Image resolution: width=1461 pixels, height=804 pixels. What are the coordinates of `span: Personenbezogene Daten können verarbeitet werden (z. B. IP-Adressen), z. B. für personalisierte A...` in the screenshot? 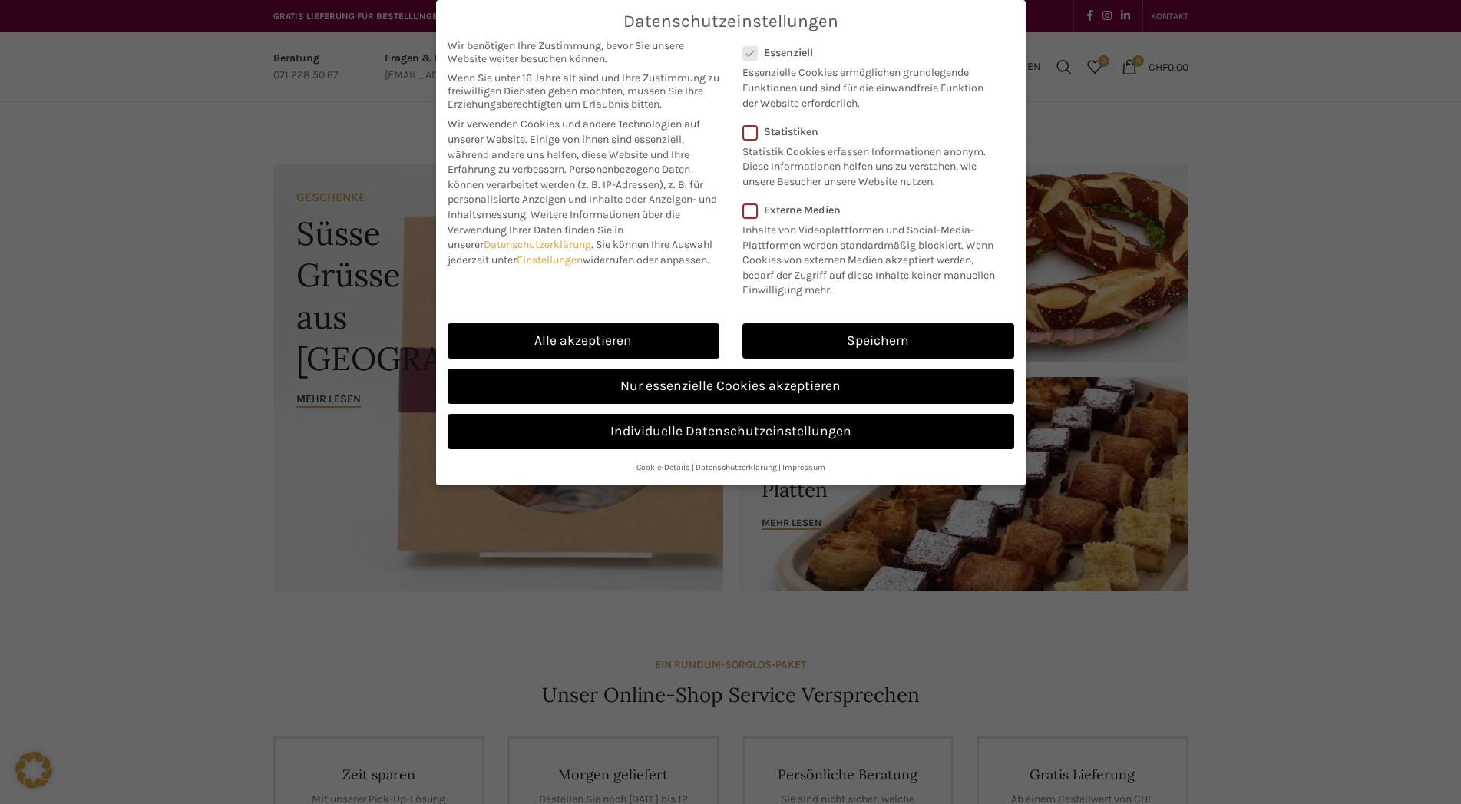 It's located at (582, 192).